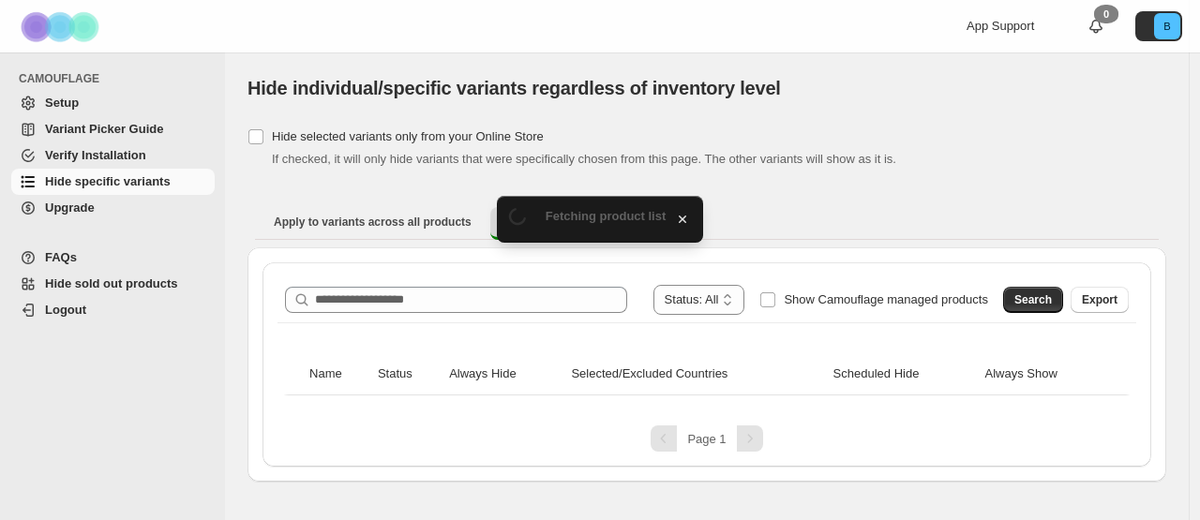 The height and width of the screenshot is (520, 1200). What do you see at coordinates (1033, 300) in the screenshot?
I see `span: Search` at bounding box center [1033, 300].